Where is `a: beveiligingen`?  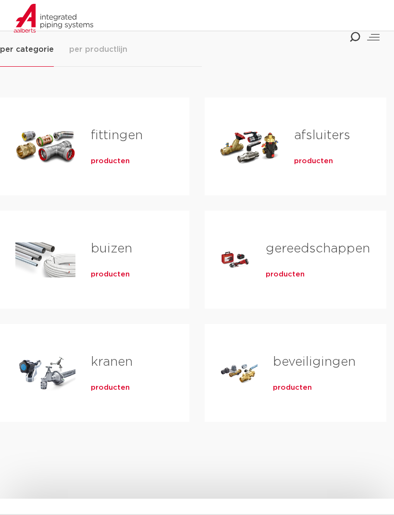
a: beveiligingen is located at coordinates (314, 362).